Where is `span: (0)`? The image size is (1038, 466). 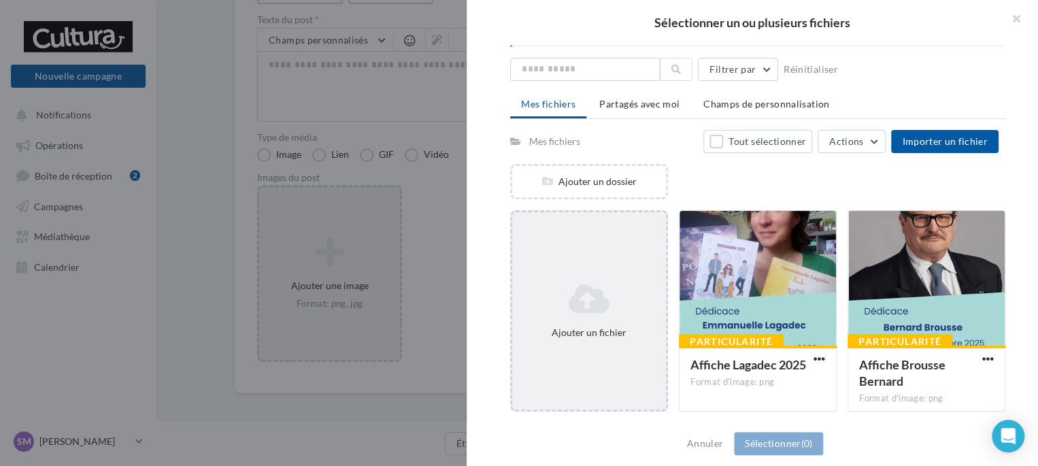
span: (0) is located at coordinates (806, 443).